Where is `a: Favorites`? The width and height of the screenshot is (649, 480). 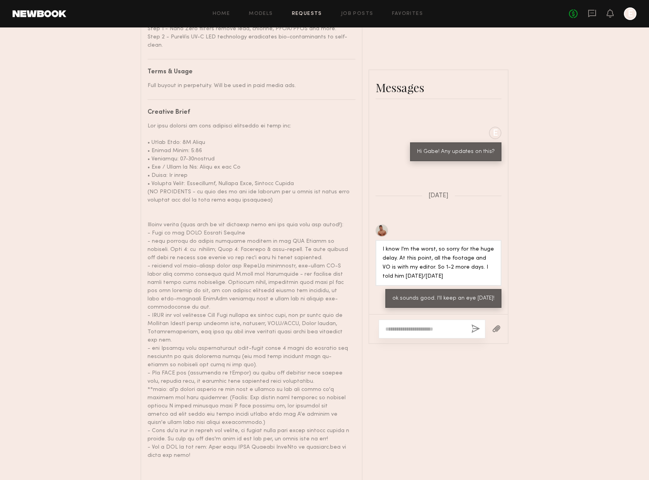
a: Favorites is located at coordinates (407, 14).